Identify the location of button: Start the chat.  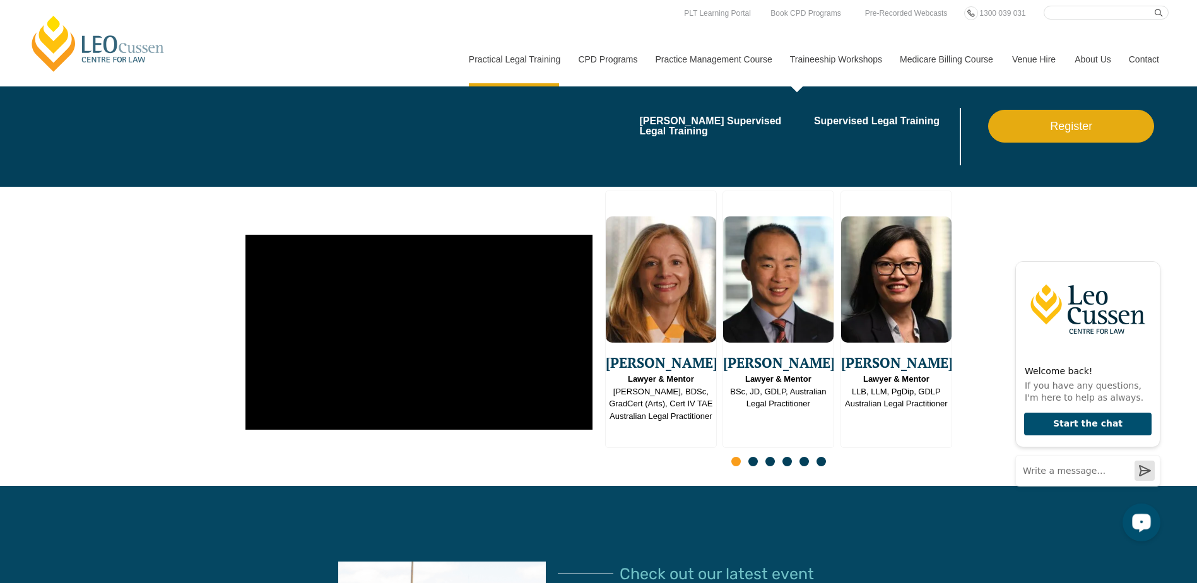
(83, 187).